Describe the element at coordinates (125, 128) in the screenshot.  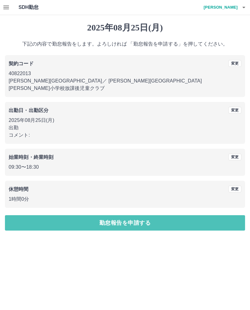
I see `p: 出勤` at that location.